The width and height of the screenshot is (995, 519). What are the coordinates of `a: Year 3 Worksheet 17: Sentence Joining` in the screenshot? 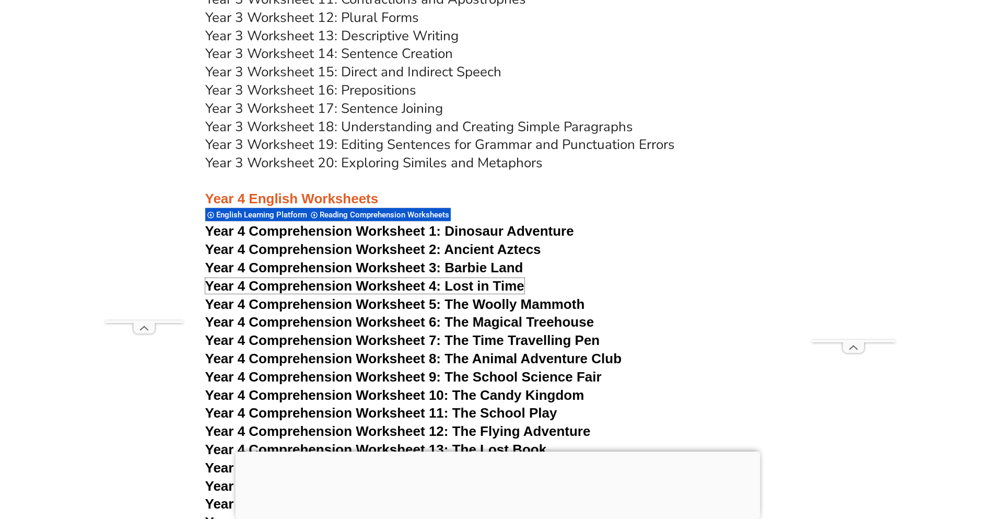 It's located at (324, 108).